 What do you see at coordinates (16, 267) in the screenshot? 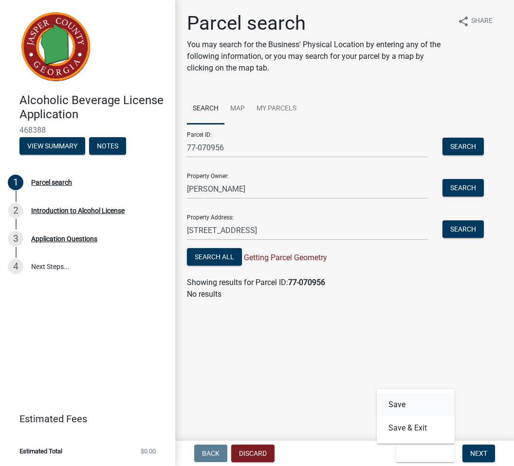
I see `div: 4` at bounding box center [16, 267].